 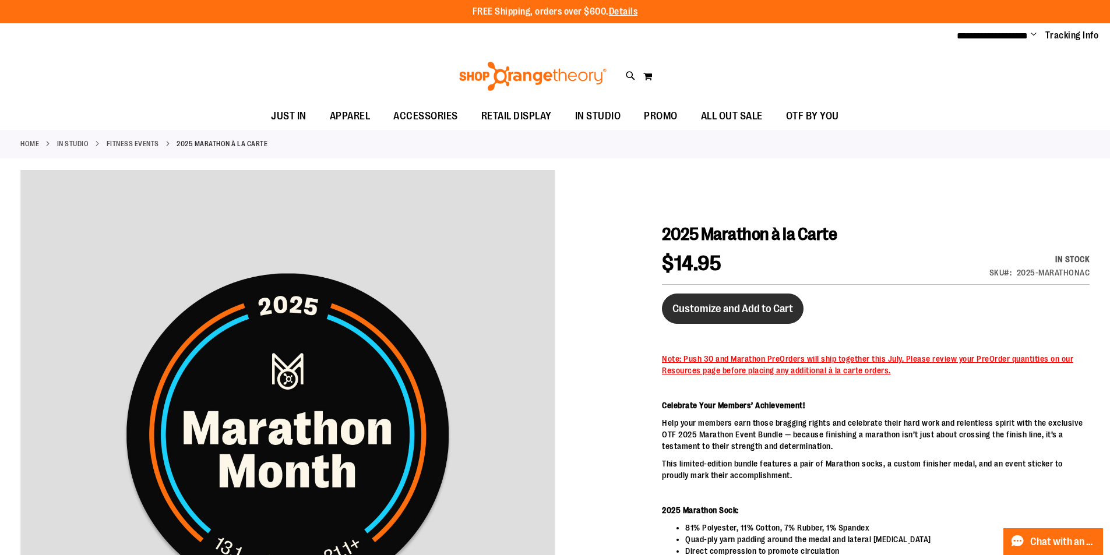 What do you see at coordinates (1040, 259) in the screenshot?
I see `p: Availability:` at bounding box center [1040, 259].